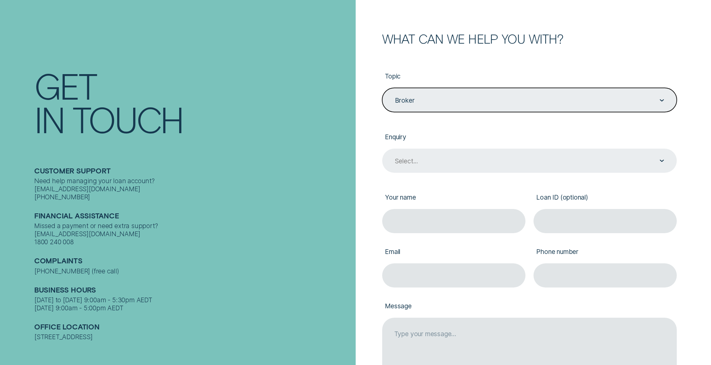 Image resolution: width=711 pixels, height=365 pixels. Describe the element at coordinates (529, 137) in the screenshot. I see `label: Enquiry` at that location.